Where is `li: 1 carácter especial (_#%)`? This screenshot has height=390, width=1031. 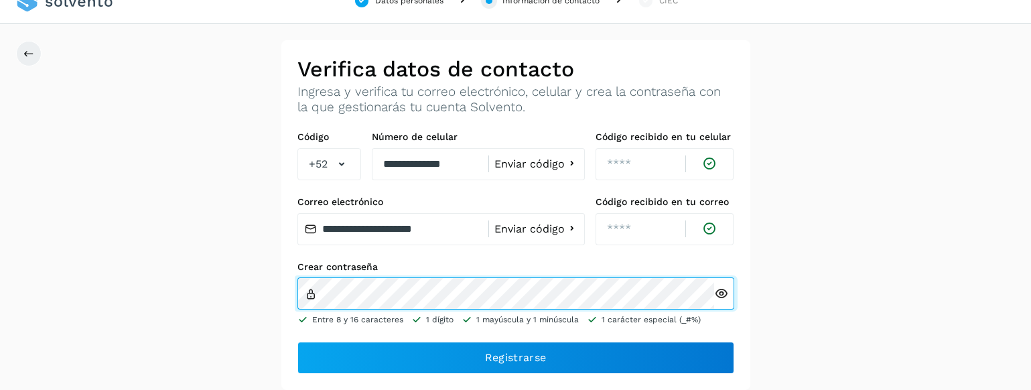
li: 1 carácter especial (_#%) is located at coordinates (644, 320).